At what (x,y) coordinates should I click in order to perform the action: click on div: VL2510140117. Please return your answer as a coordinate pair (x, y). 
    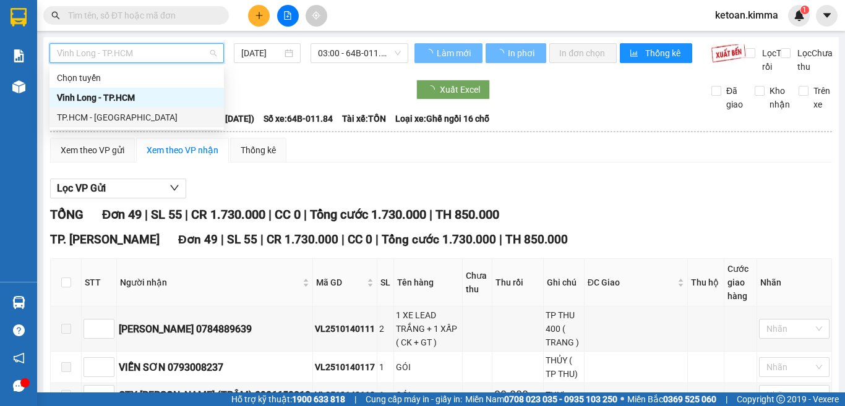
    Looking at the image, I should click on (345, 367).